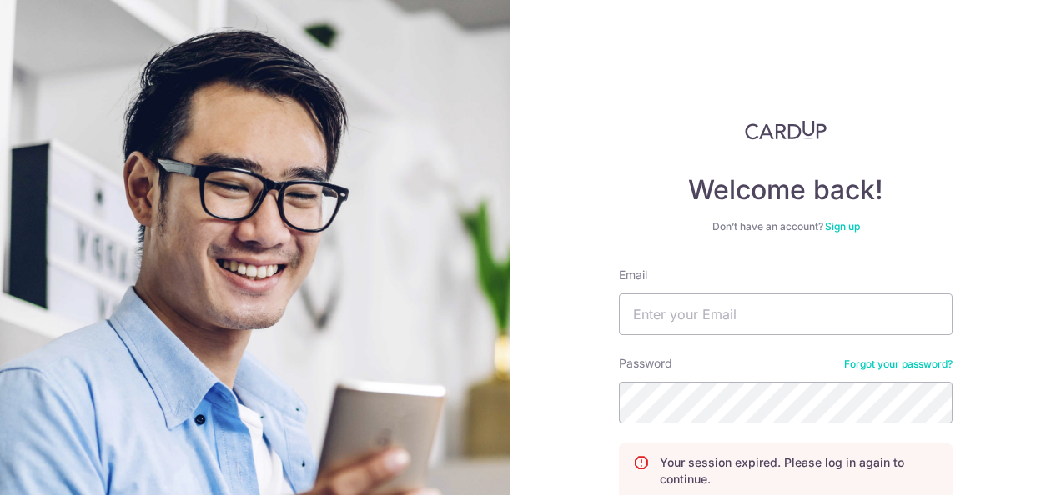  I want to click on a: Sign up, so click(842, 226).